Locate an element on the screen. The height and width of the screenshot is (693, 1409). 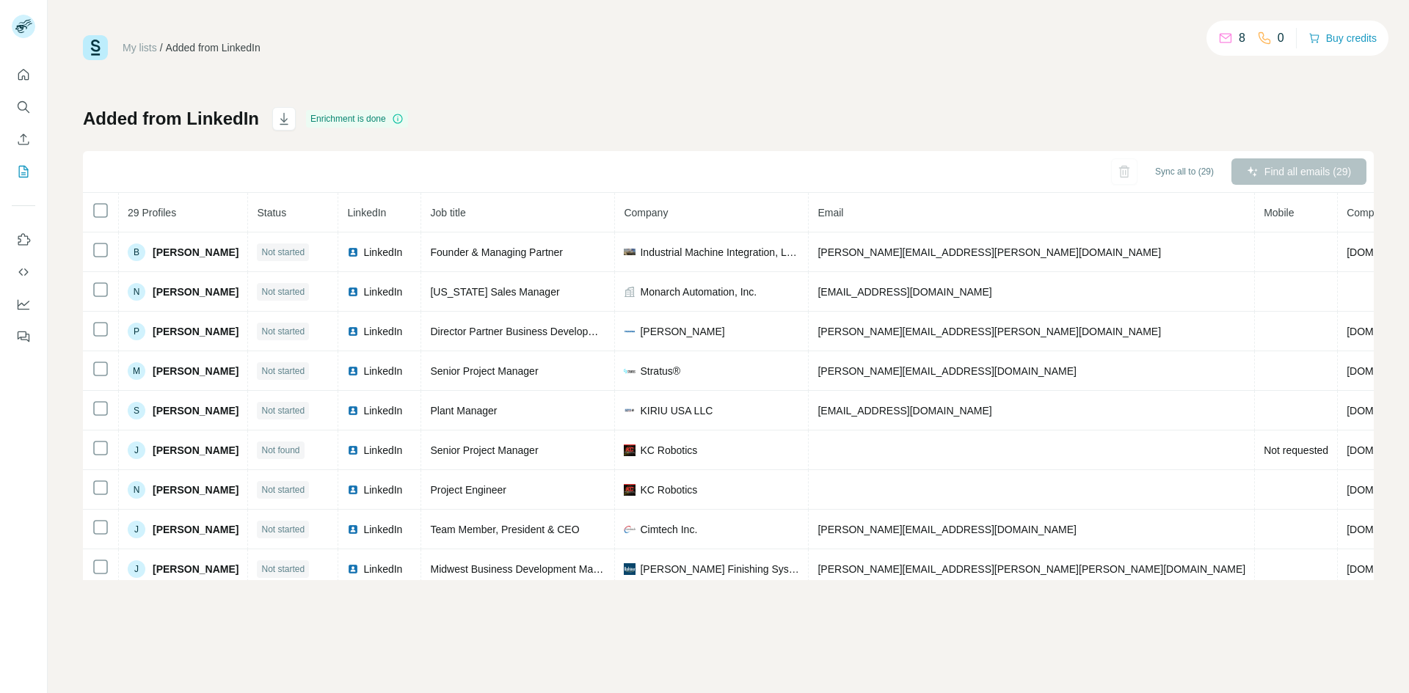
span: Cimtech Inc. is located at coordinates (668, 530).